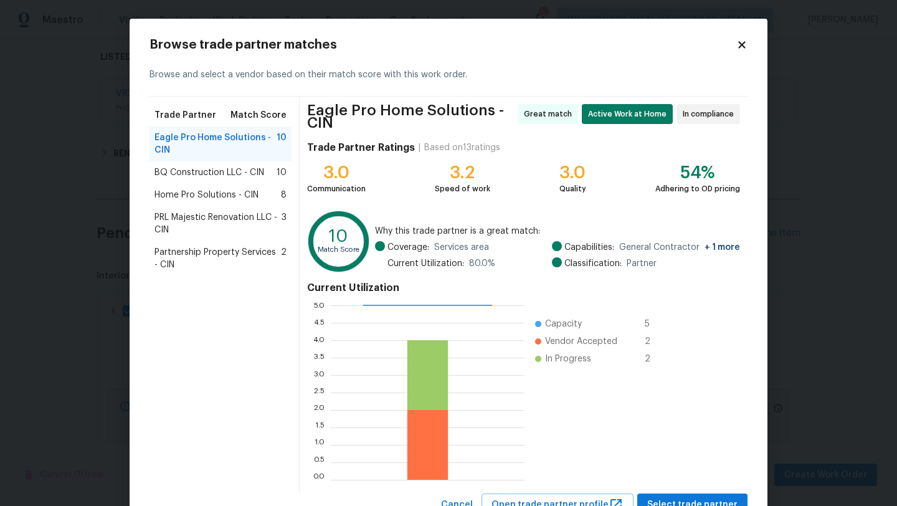 This screenshot has width=897, height=506. What do you see at coordinates (319, 462) in the screenshot?
I see `text: 0.5` at bounding box center [319, 462].